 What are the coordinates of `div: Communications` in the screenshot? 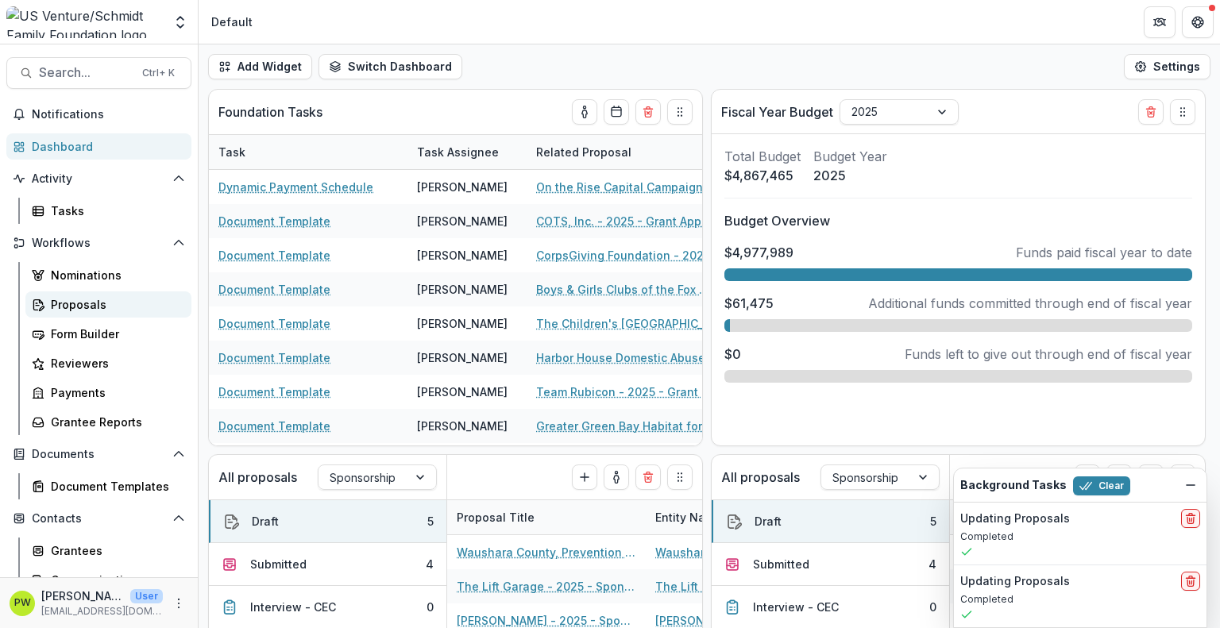 It's located at (114, 580).